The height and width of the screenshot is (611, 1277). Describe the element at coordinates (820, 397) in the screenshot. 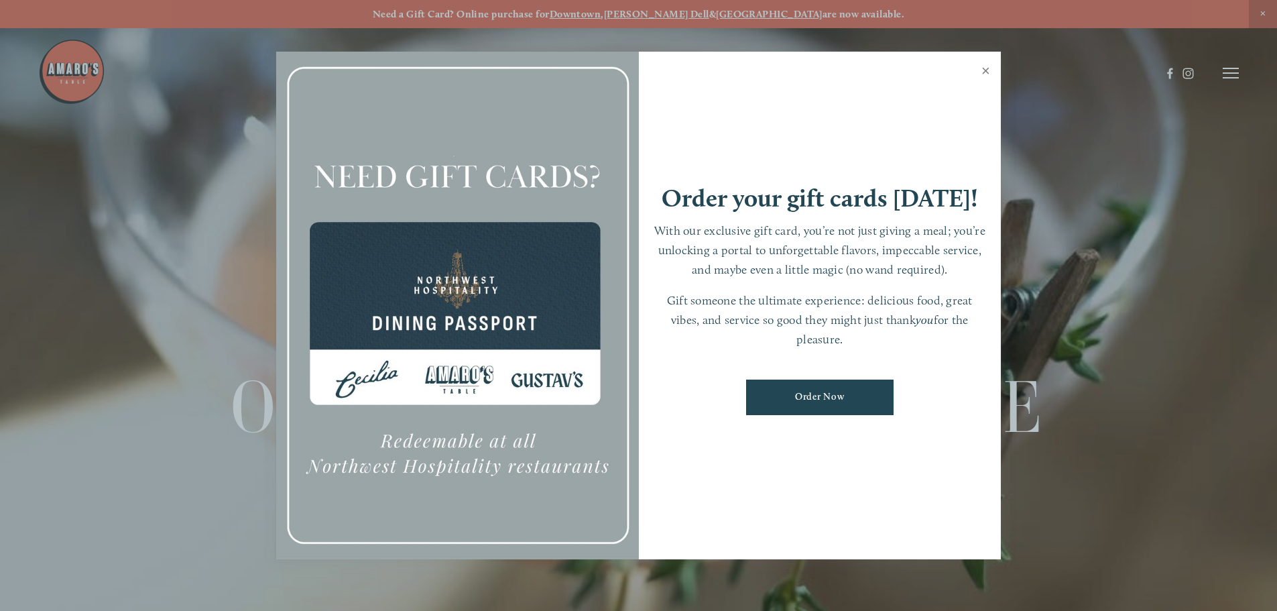

I see `a: Order Now` at that location.